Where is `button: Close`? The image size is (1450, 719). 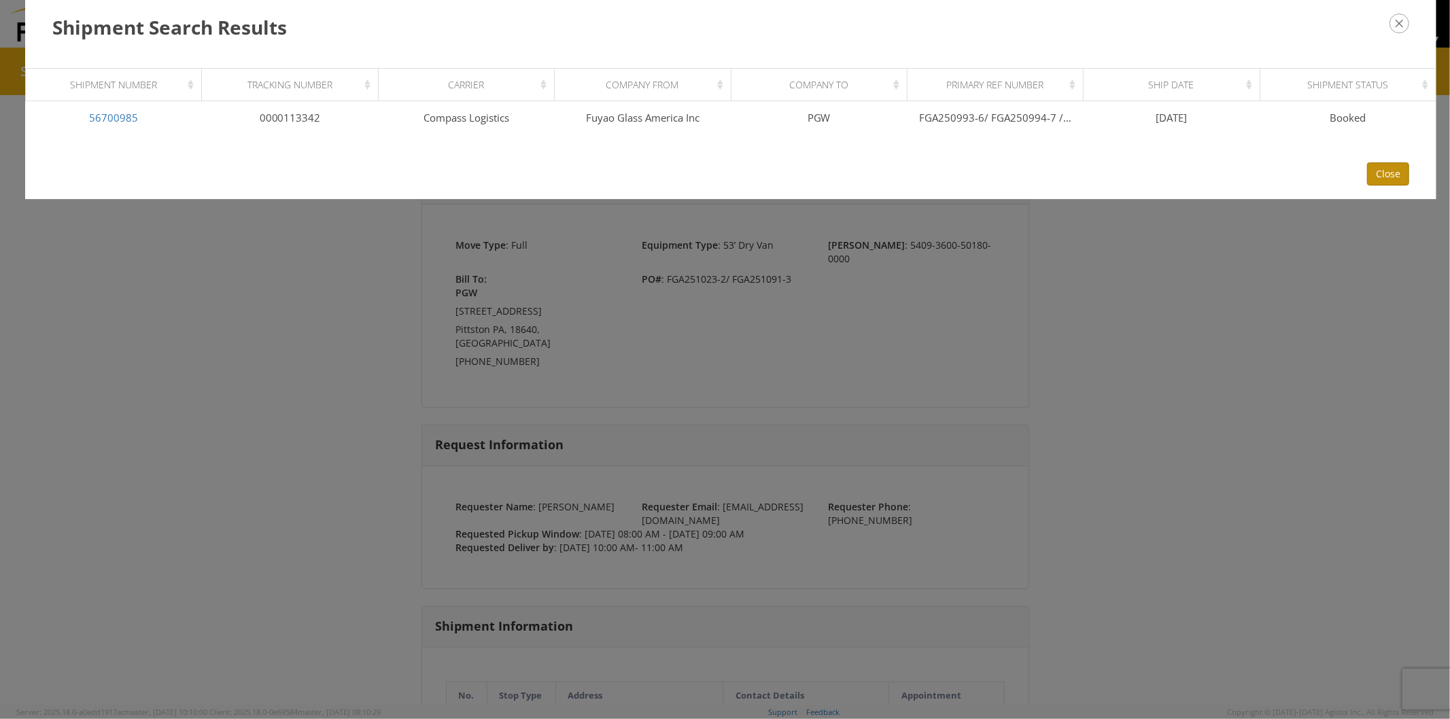
button: Close is located at coordinates (1389, 174).